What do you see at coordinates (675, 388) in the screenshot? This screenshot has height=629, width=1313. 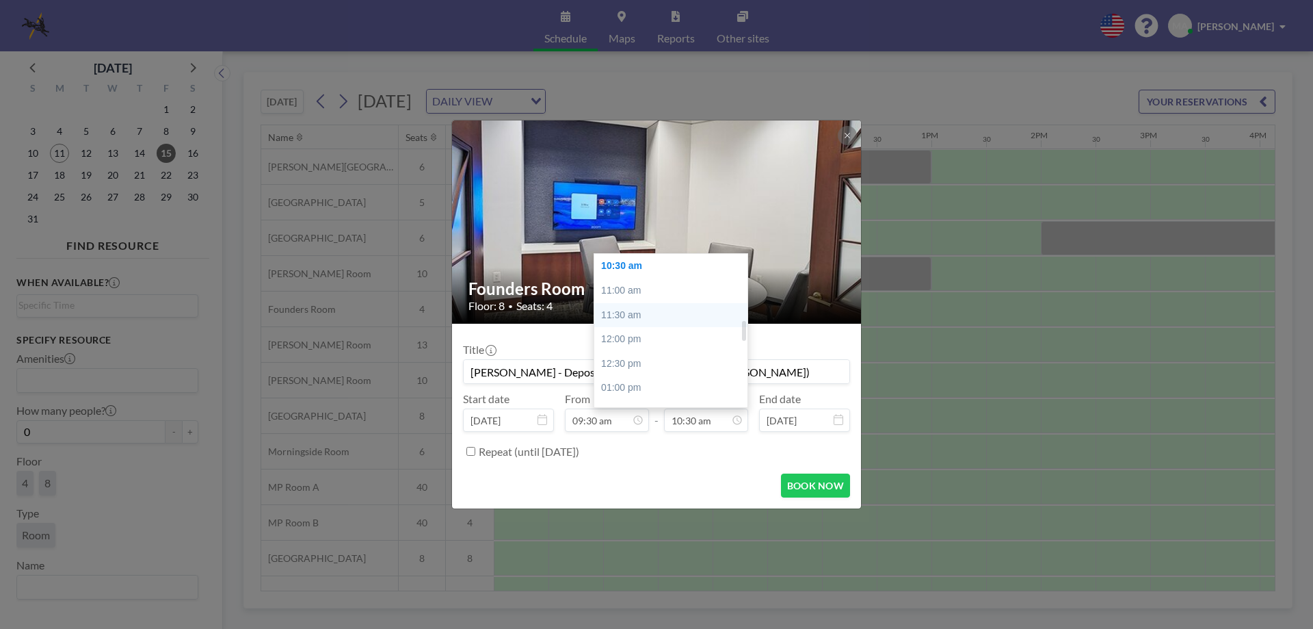 I see `div: 01:00 pm` at bounding box center [675, 388].